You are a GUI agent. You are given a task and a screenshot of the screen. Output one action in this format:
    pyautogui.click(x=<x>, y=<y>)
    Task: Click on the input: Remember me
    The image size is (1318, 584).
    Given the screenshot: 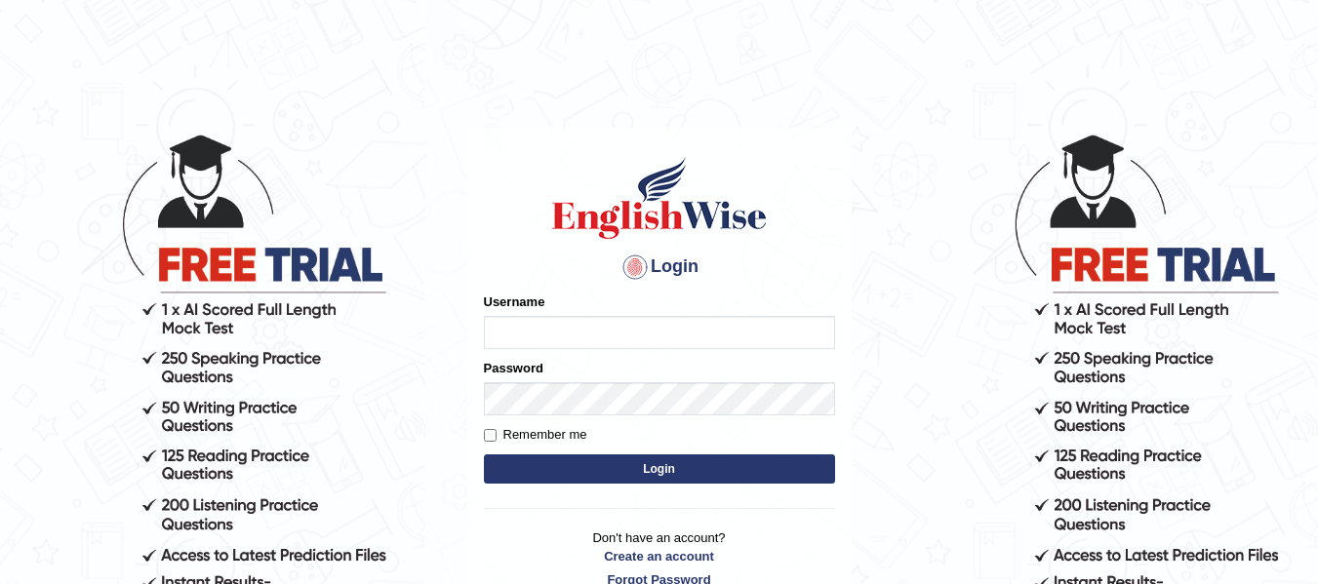 What is the action you would take?
    pyautogui.click(x=490, y=435)
    